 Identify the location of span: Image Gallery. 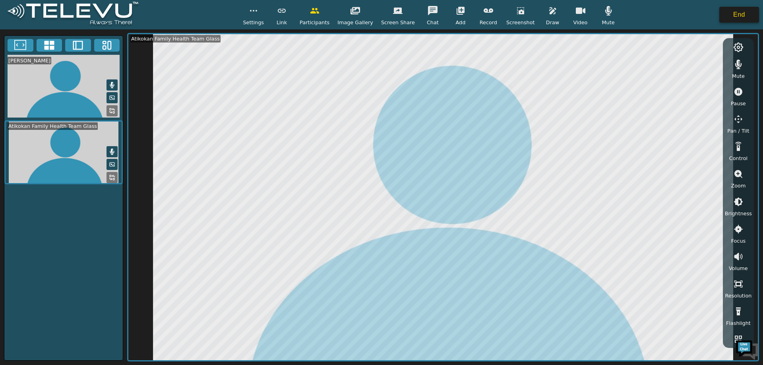
(355, 22).